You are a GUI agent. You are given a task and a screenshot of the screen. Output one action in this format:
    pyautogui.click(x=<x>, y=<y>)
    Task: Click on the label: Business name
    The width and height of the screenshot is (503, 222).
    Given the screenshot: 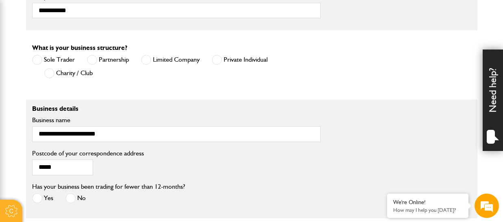 What is the action you would take?
    pyautogui.click(x=176, y=120)
    